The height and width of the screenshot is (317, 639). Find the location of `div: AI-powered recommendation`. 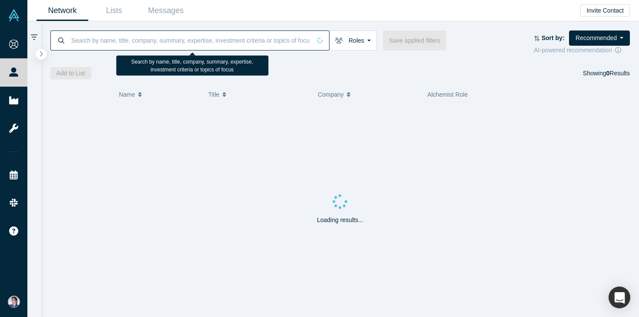

div: AI-powered recommendation is located at coordinates (582, 50).